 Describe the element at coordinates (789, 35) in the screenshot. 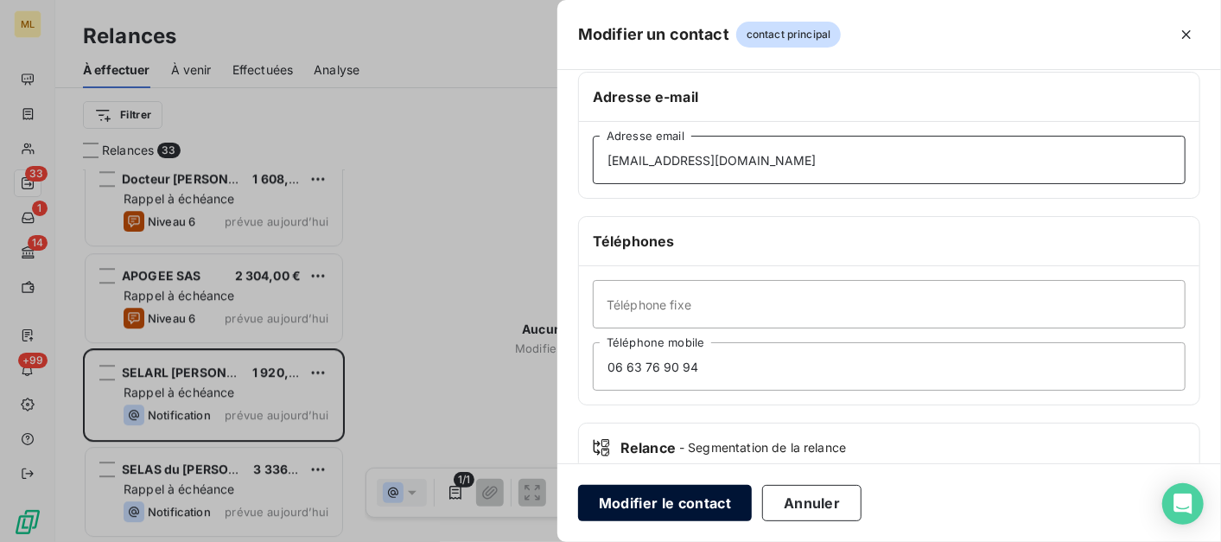

I see `span: contact principal` at that location.